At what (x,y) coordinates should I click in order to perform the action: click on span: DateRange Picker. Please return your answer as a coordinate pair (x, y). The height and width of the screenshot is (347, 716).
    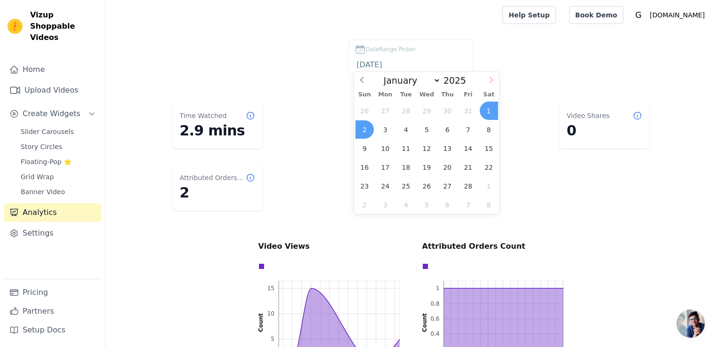
    Looking at the image, I should click on (391, 49).